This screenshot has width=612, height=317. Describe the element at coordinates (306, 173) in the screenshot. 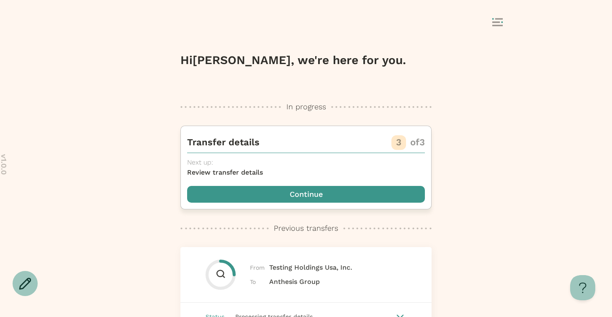

I see `p: Review transfer details` at that location.